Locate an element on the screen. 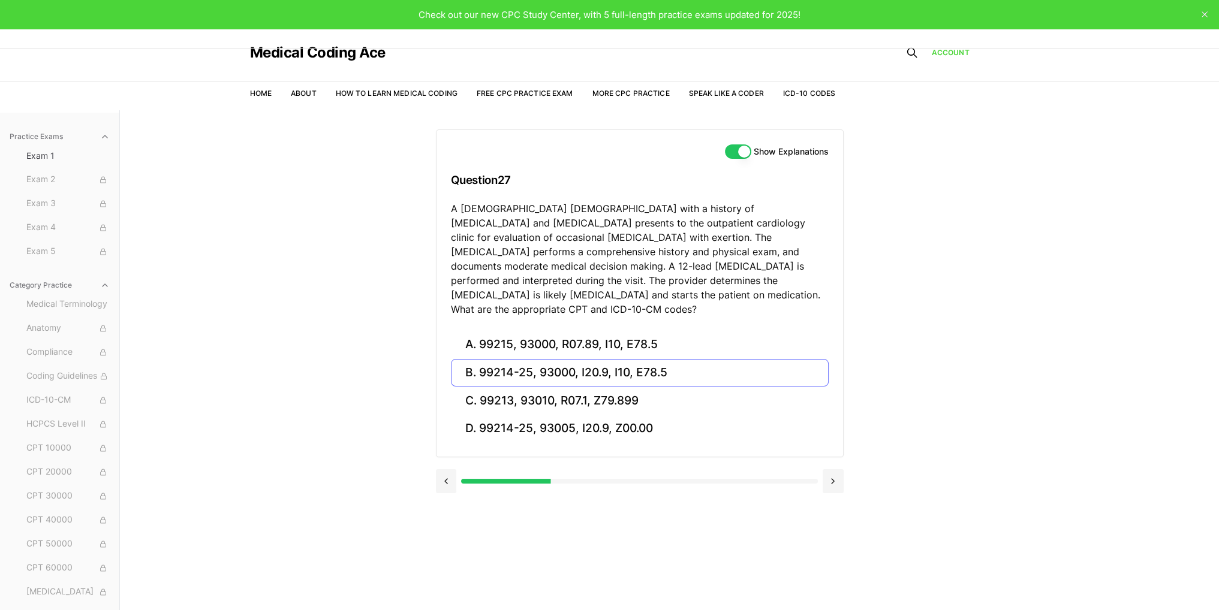 The width and height of the screenshot is (1219, 610). span: Medical Terminology is located at coordinates (68, 305).